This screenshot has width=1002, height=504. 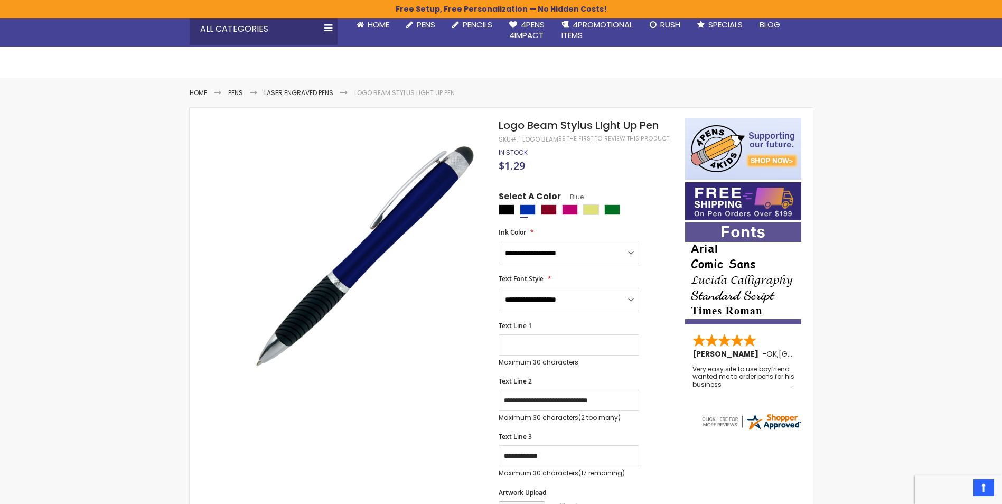 I want to click on span: 4PROMOTIONAL ITEMS, so click(x=597, y=30).